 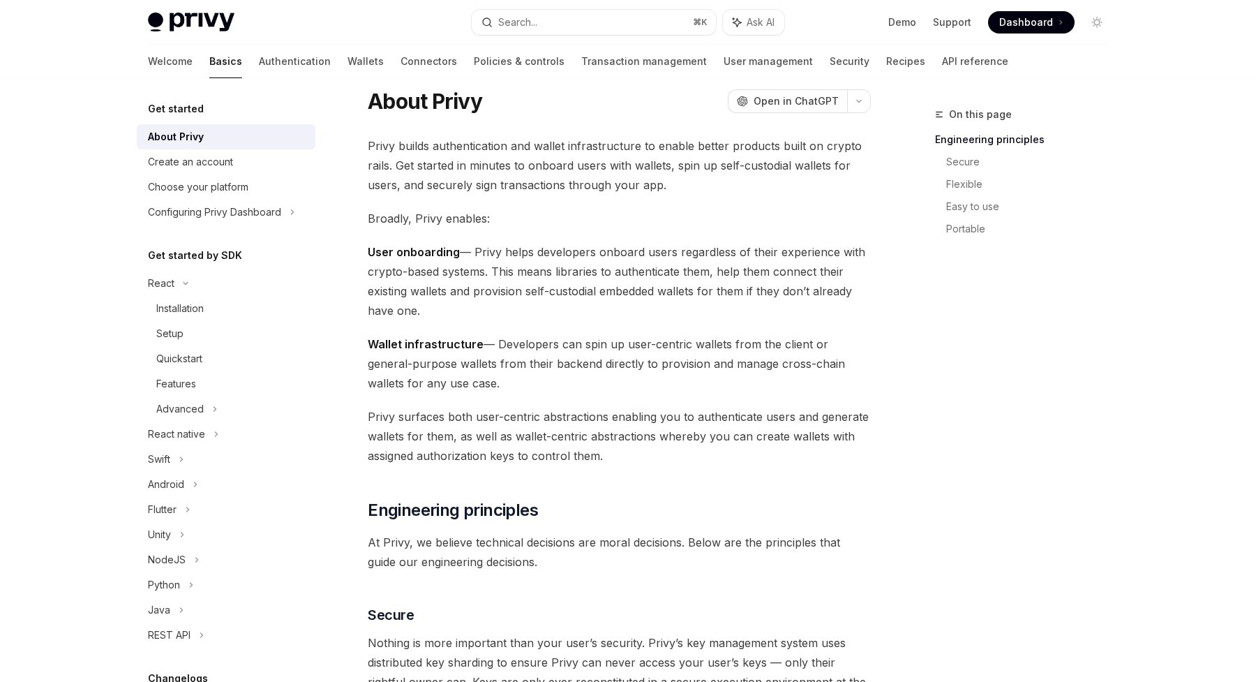 What do you see at coordinates (975, 61) in the screenshot?
I see `a: API reference` at bounding box center [975, 61].